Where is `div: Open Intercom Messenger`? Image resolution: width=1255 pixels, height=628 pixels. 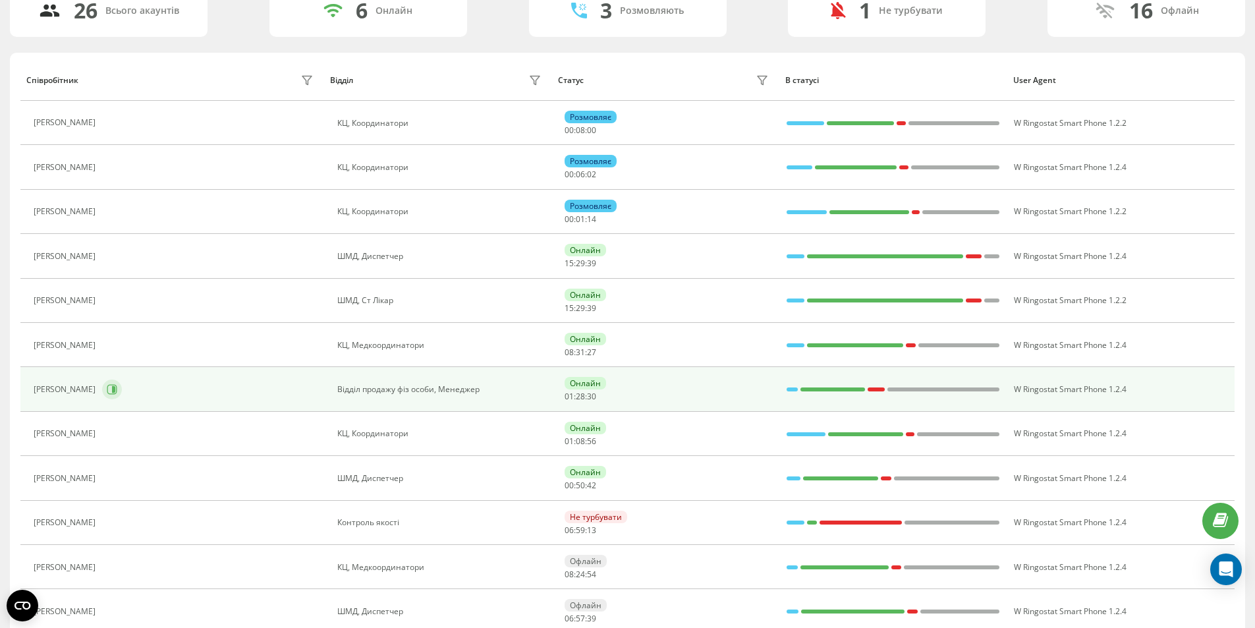 div: Open Intercom Messenger is located at coordinates (1226, 569).